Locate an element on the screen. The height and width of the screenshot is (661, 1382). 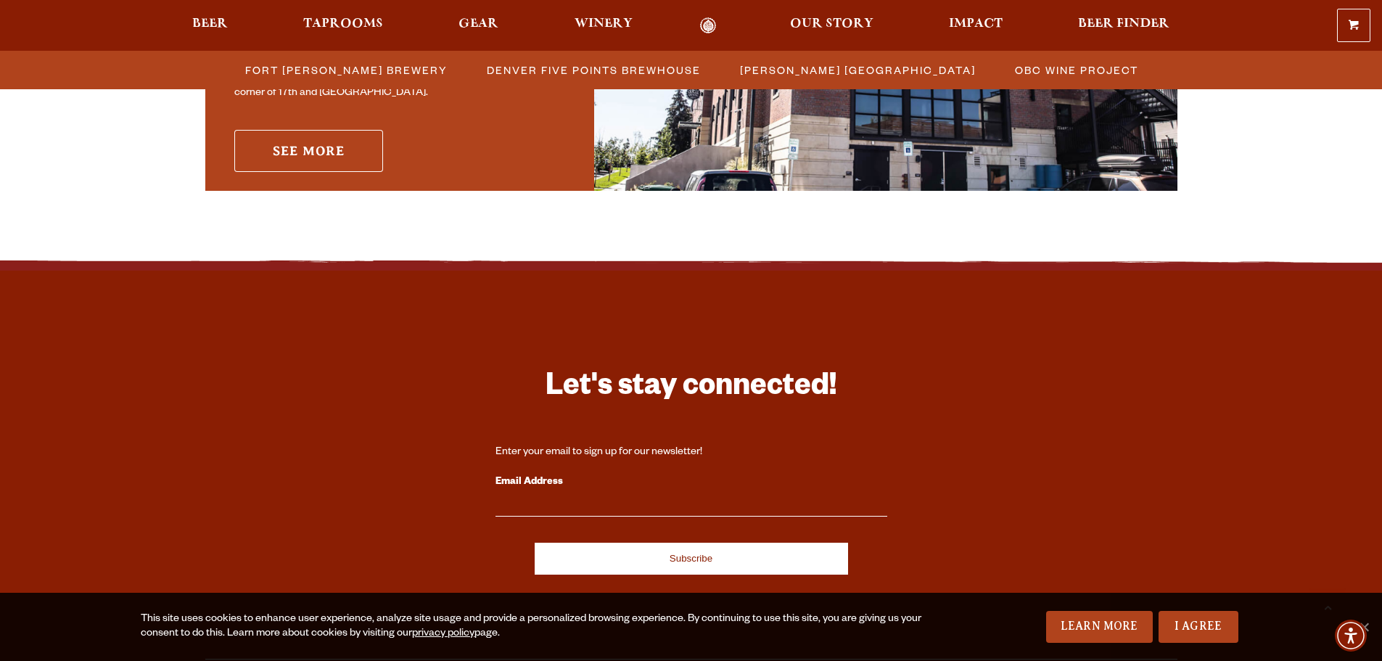
span: Beer is located at coordinates (210, 24).